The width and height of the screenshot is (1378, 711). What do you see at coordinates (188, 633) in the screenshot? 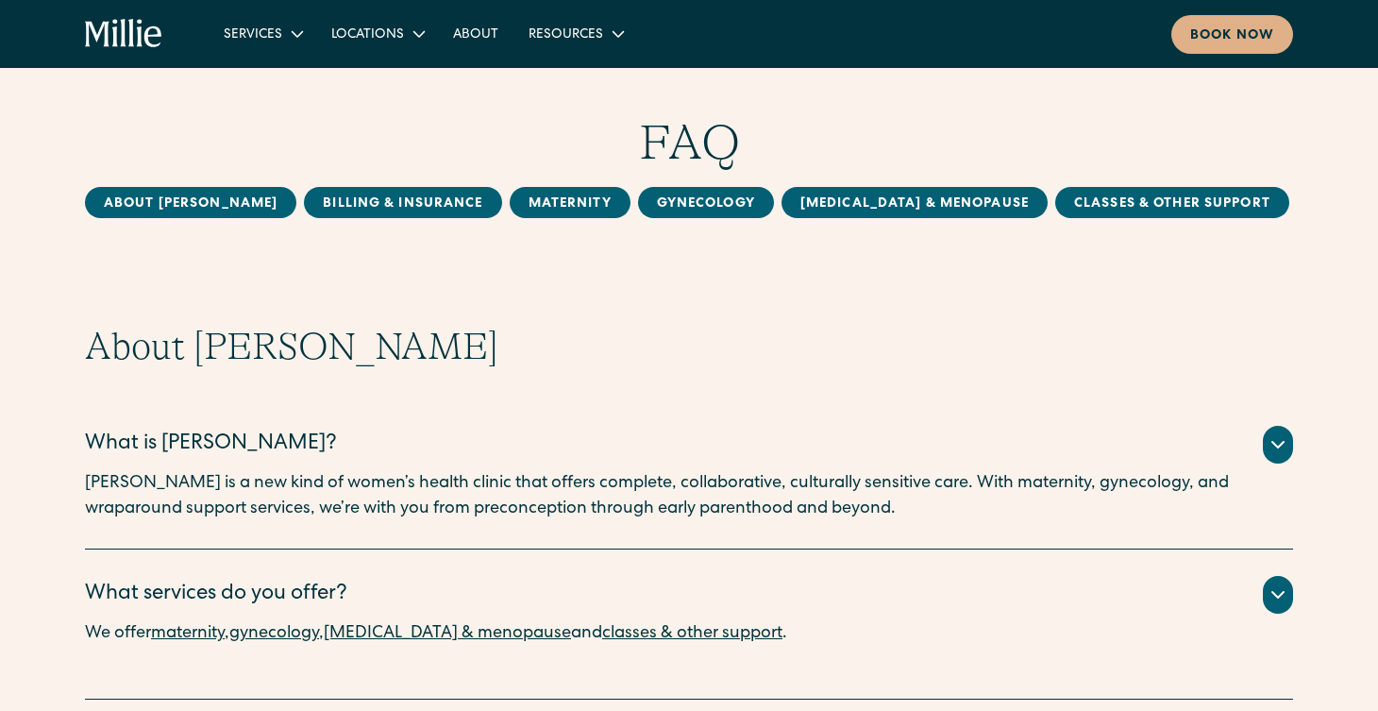
I see `a: maternity` at bounding box center [188, 633].